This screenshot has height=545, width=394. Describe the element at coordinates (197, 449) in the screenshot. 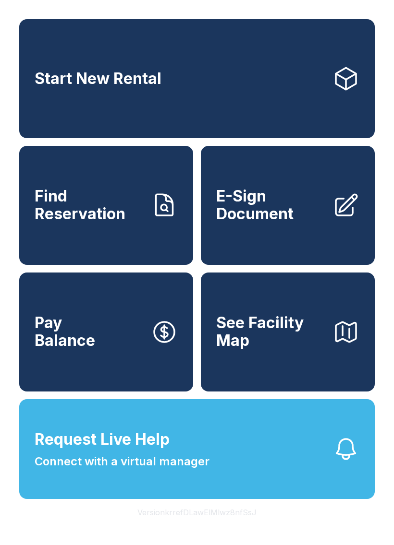

I see `button: Request Live HelpConnect with a virtual manager` at that location.